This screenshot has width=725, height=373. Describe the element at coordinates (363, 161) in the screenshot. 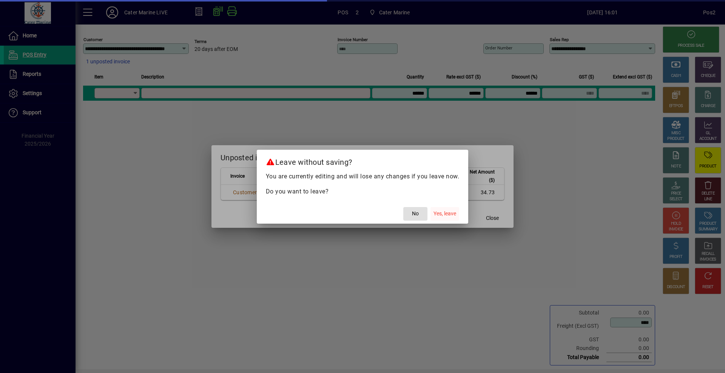

I see `h2: Leave without saving?` at that location.